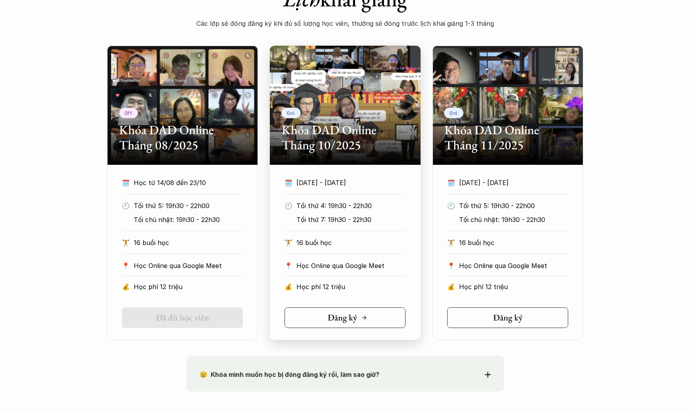  What do you see at coordinates (183, 318) in the screenshot?
I see `h5: Đã đủ học viên` at bounding box center [183, 318].